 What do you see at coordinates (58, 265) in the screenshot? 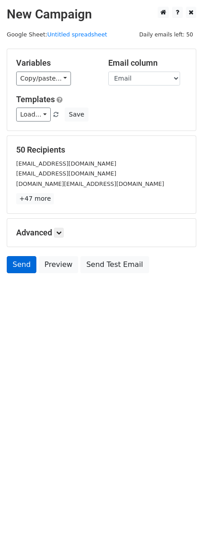
I see `a: Preview` at bounding box center [58, 265].